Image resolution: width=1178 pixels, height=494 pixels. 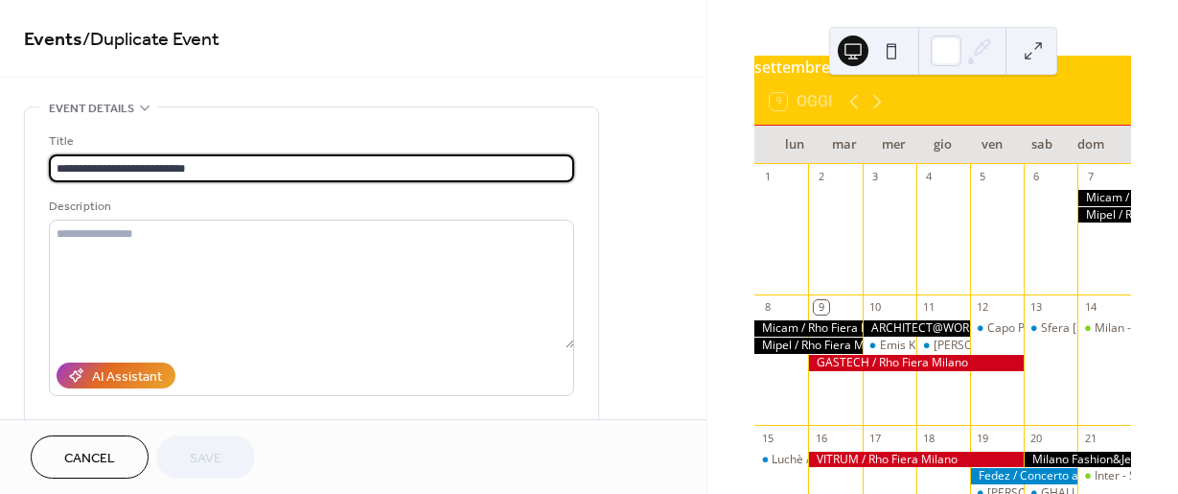 I want to click on div: 12, so click(x=983, y=307).